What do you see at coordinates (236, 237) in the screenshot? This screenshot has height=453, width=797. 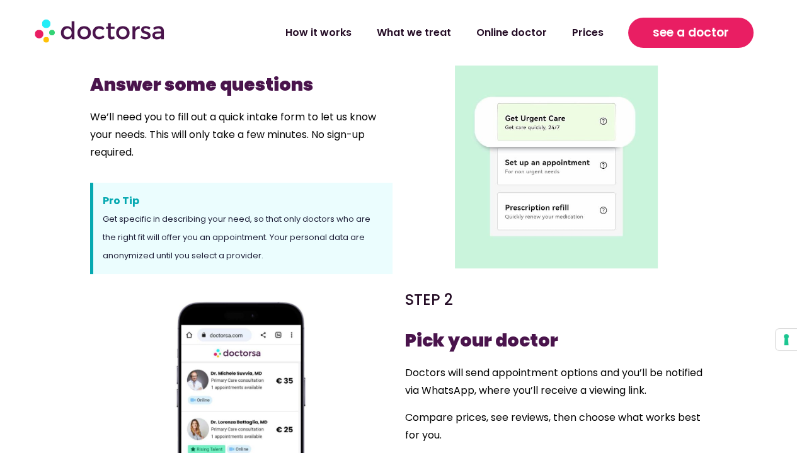 I see `span: Get specific in describing your need, so that only doctors who are the right fit will offer you a...` at bounding box center [236, 237].